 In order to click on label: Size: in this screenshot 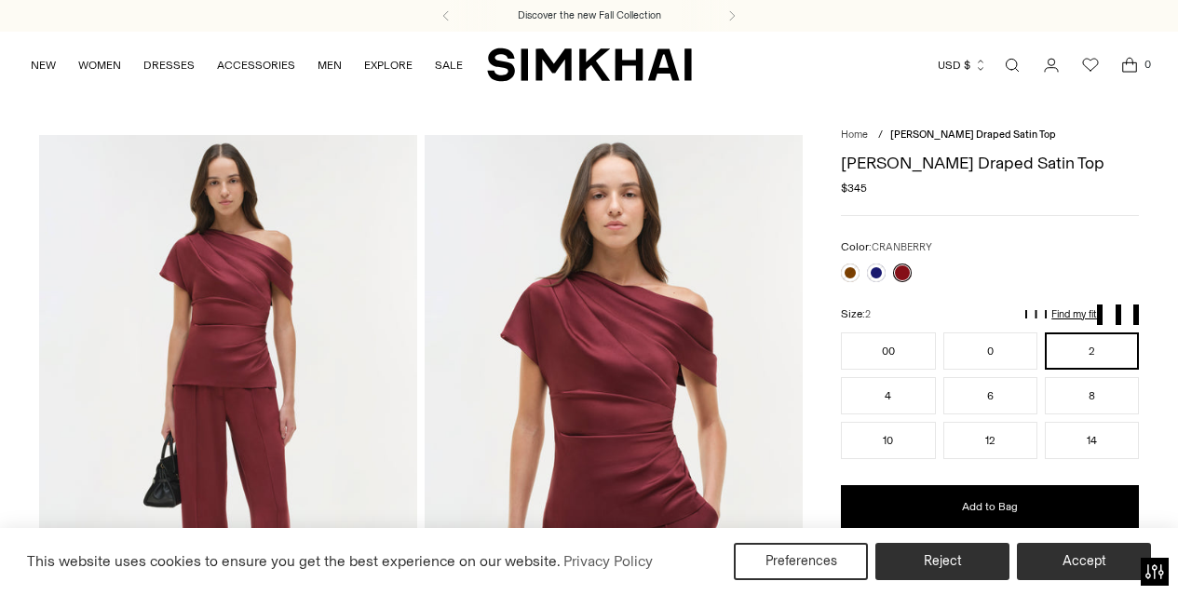, I will do `click(856, 314)`.